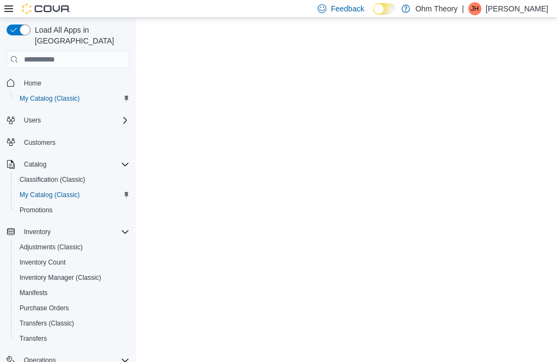 The height and width of the screenshot is (362, 557). What do you see at coordinates (72, 247) in the screenshot?
I see `button: Adjustments (Classic)` at bounding box center [72, 247].